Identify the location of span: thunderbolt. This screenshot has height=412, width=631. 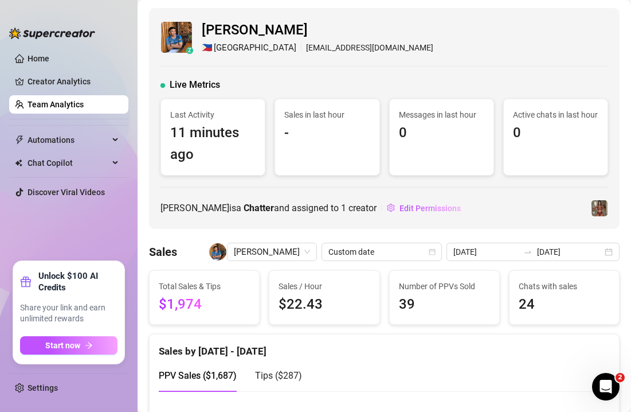
(19, 140).